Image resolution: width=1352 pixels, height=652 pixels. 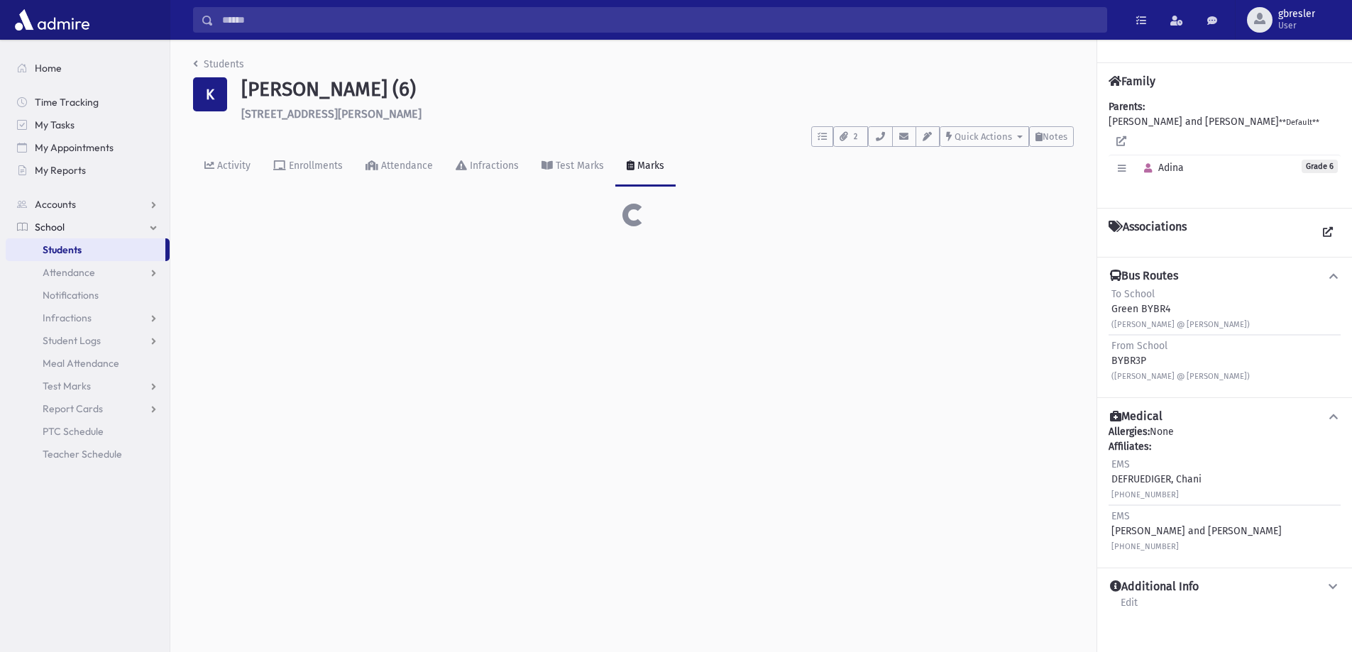 What do you see at coordinates (50, 227) in the screenshot?
I see `span: School` at bounding box center [50, 227].